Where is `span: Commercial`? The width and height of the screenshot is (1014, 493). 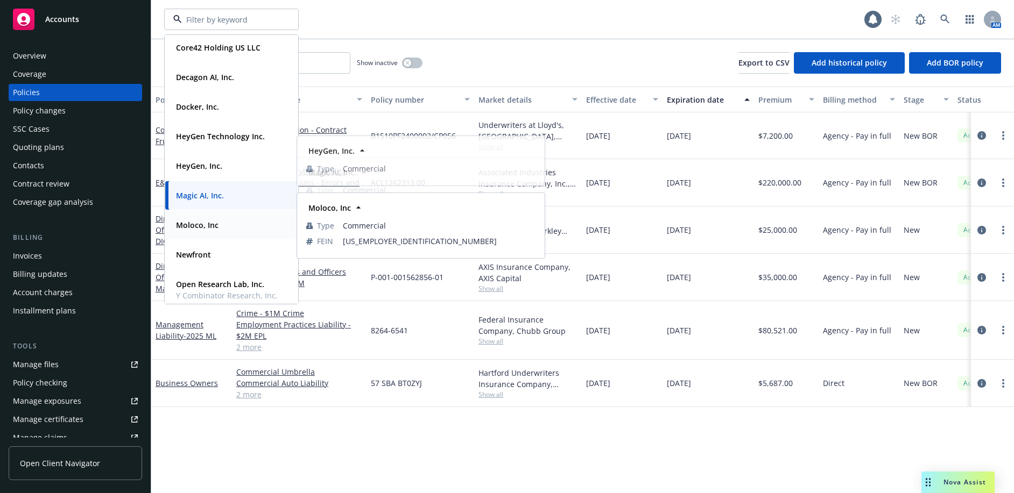
span: Commercial is located at coordinates (439, 190).